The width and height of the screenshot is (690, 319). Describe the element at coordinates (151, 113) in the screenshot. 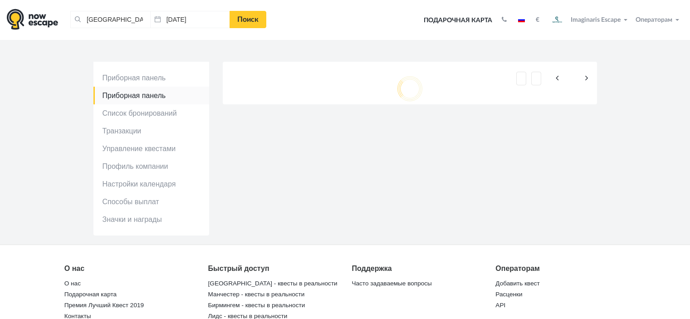

I see `a: Список бронирований` at that location.